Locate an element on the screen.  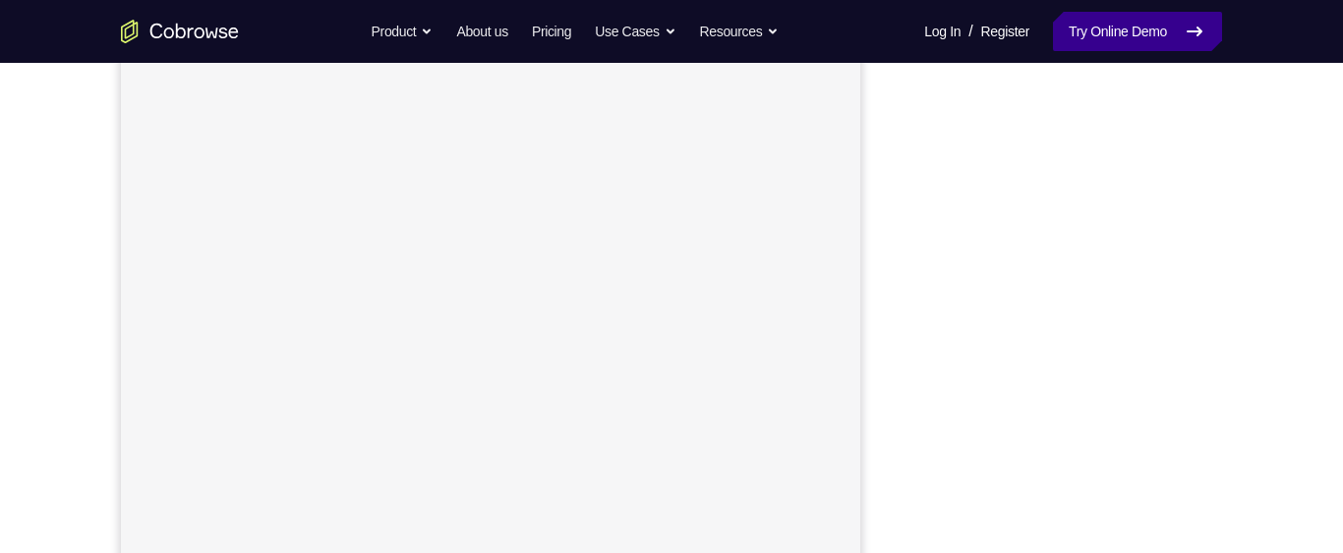
a: Log In is located at coordinates (942, 31).